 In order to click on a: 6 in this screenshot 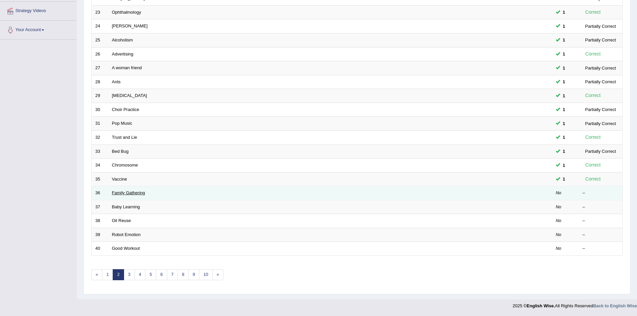, I will do `click(161, 275)`.